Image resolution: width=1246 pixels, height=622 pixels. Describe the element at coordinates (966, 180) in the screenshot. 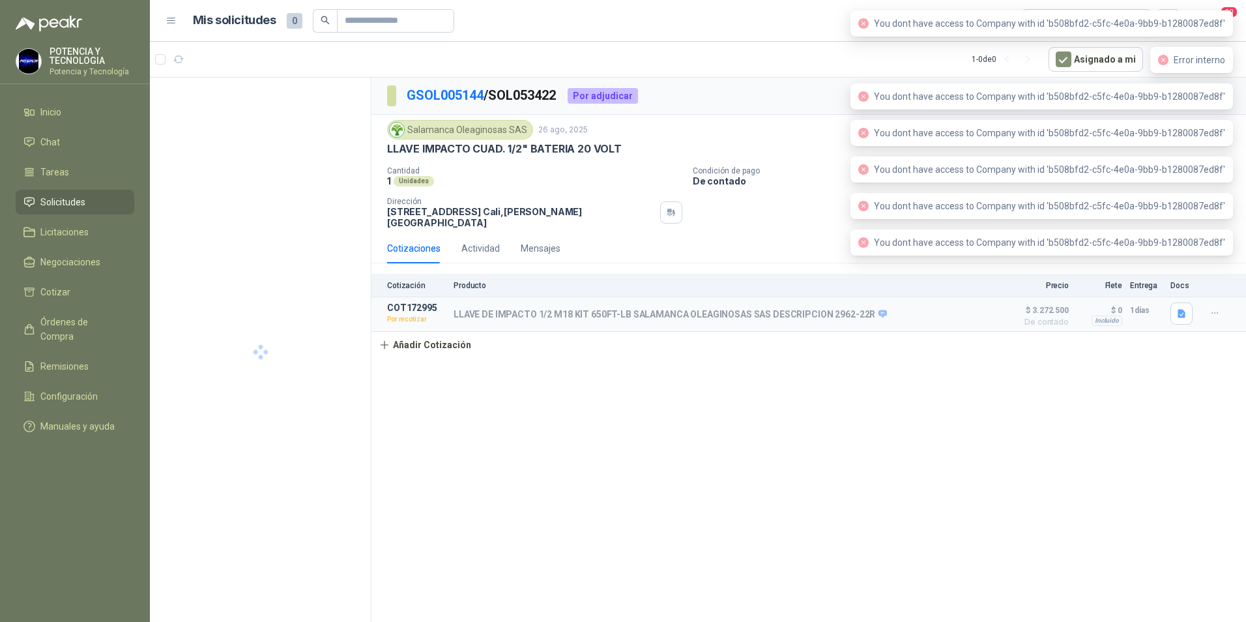

I see `p: De contado` at that location.